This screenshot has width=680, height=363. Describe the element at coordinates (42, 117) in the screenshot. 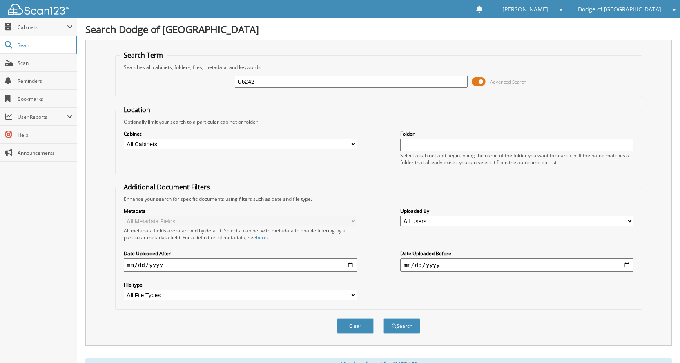

I see `span: User Reports` at that location.